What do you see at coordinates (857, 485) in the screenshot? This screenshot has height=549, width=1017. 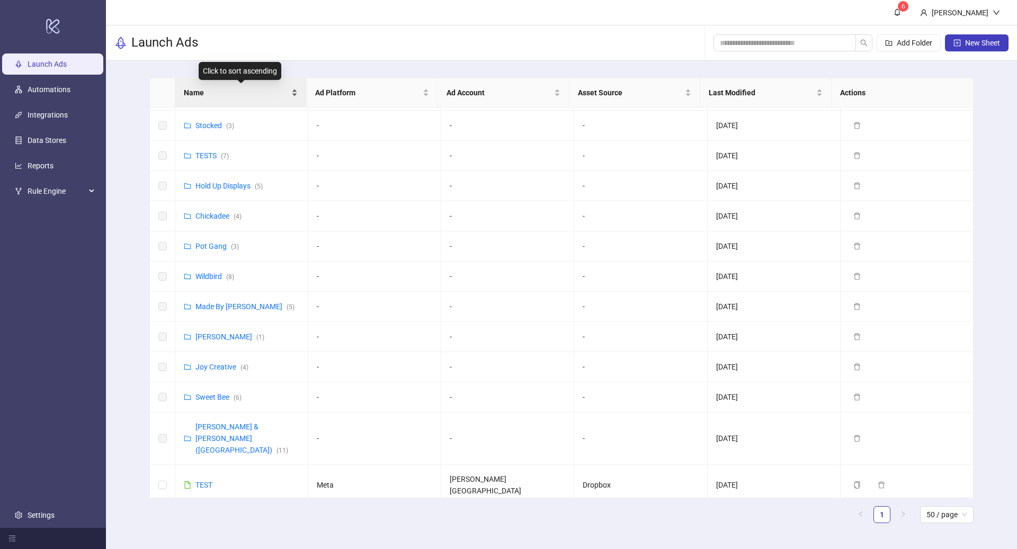 I see `span: copy` at bounding box center [857, 485].